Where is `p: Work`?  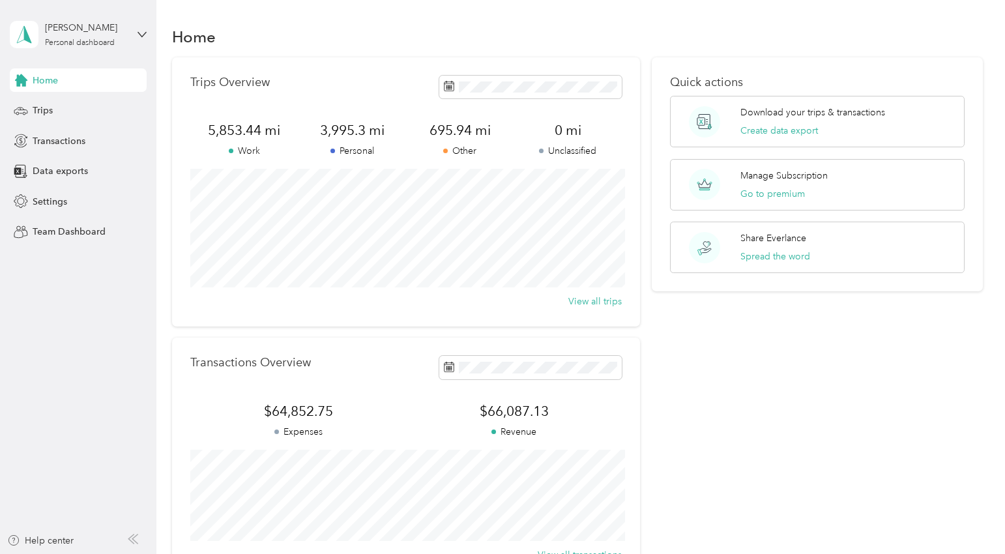 p: Work is located at coordinates (244, 151).